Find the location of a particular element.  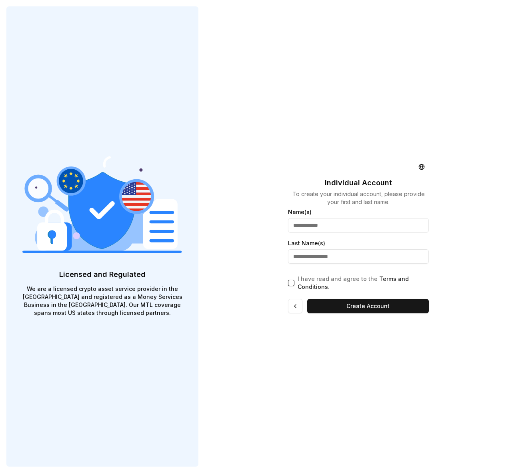

p: Individual Account is located at coordinates (359, 183).